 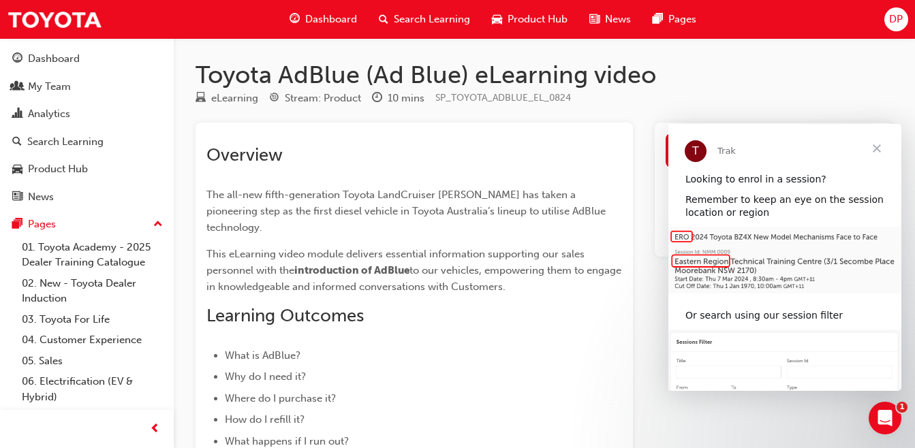 I want to click on div: Analytics, so click(x=49, y=114).